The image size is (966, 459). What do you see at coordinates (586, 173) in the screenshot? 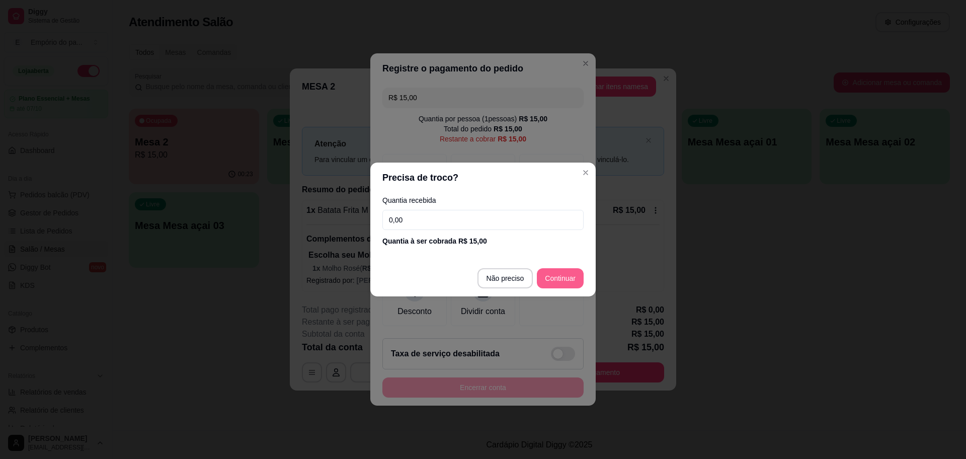
I see `button: Close` at bounding box center [586, 173].